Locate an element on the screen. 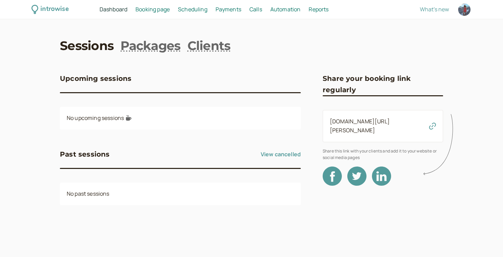 This screenshot has height=257, width=503. a: Calls is located at coordinates (256, 10).